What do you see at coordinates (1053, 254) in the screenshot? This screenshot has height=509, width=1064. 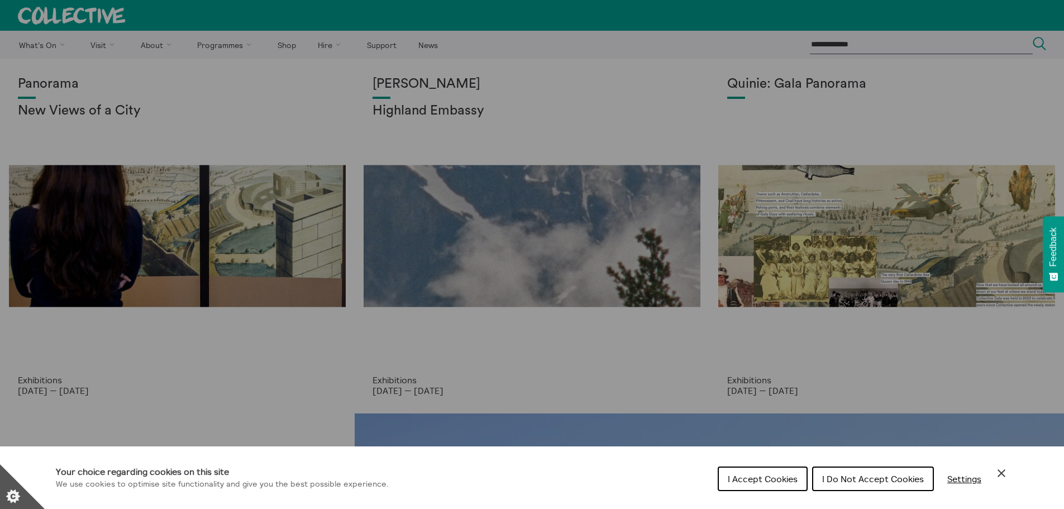 I see `button: Feedback - Show survey` at bounding box center [1053, 254].